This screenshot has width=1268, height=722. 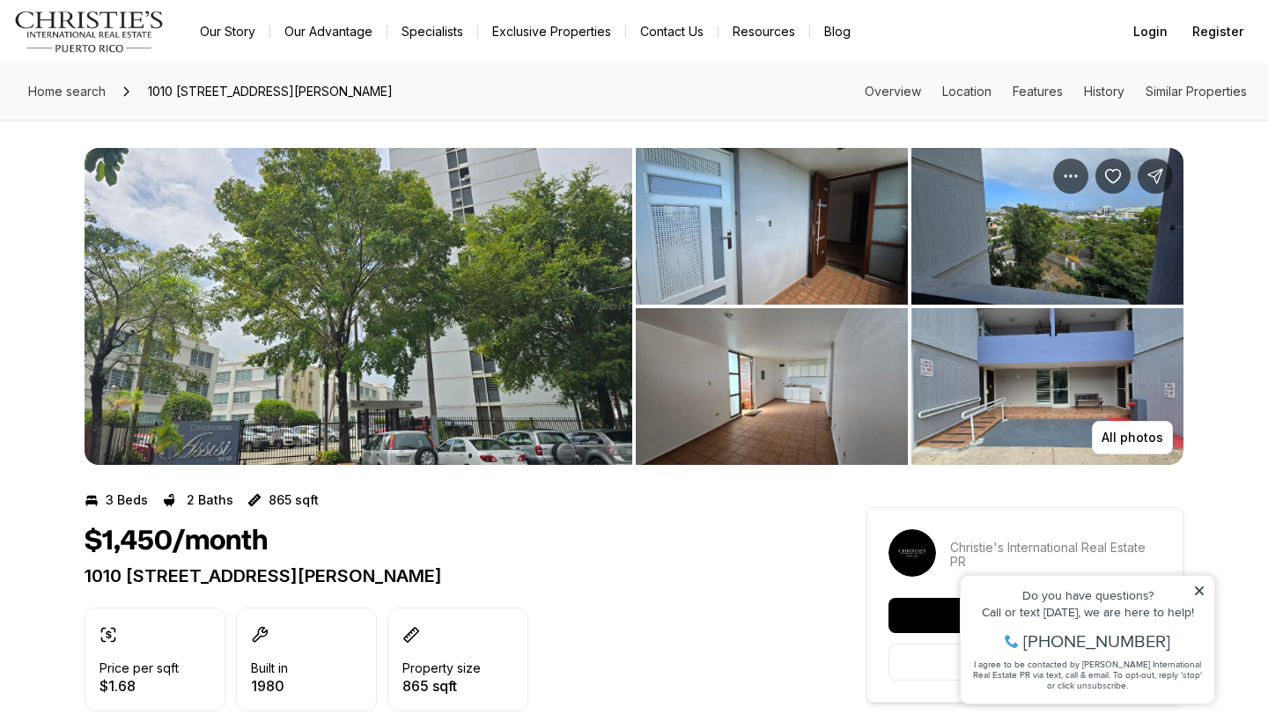 I want to click on p: Price per sqft, so click(x=139, y=669).